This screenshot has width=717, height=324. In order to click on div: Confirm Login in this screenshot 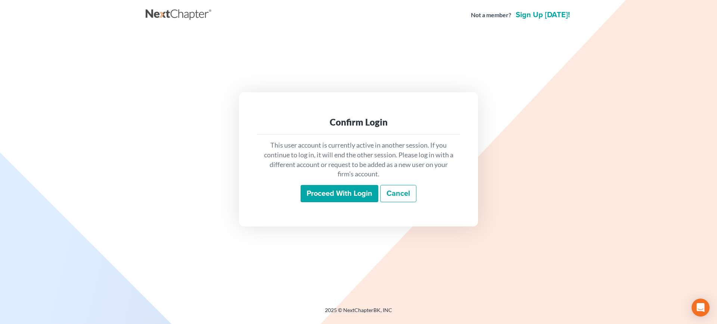, I will do `click(358, 122)`.